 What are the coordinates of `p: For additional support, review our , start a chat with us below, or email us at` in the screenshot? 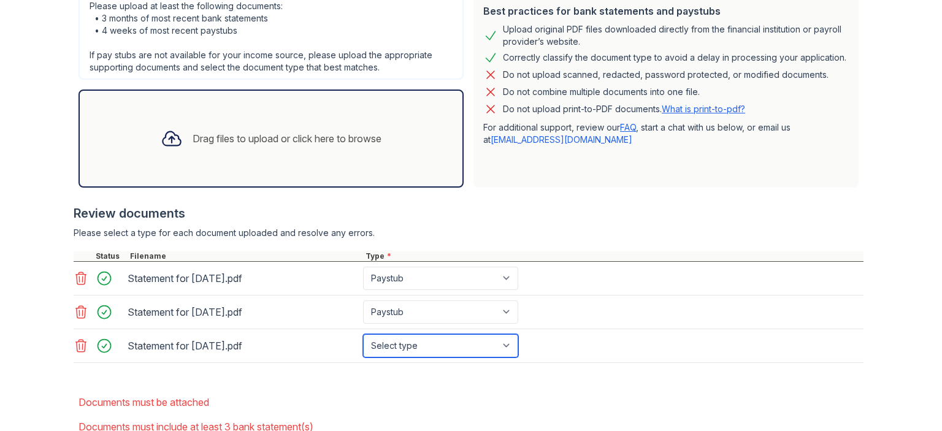 It's located at (666, 134).